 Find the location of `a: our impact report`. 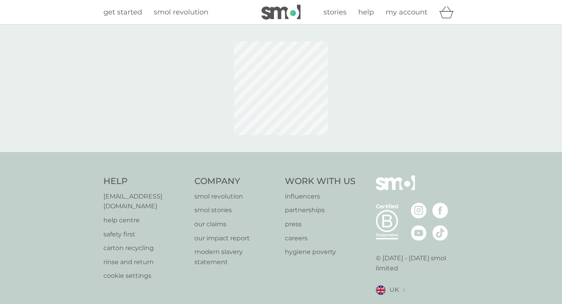

a: our impact report is located at coordinates (236, 238).